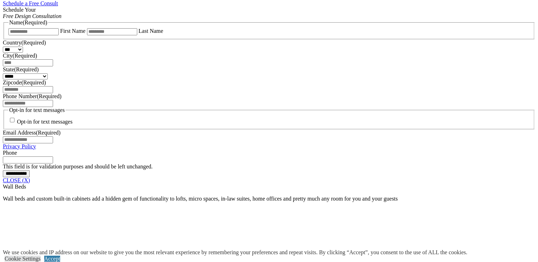 This screenshot has width=538, height=262. I want to click on label: City, so click(20, 55).